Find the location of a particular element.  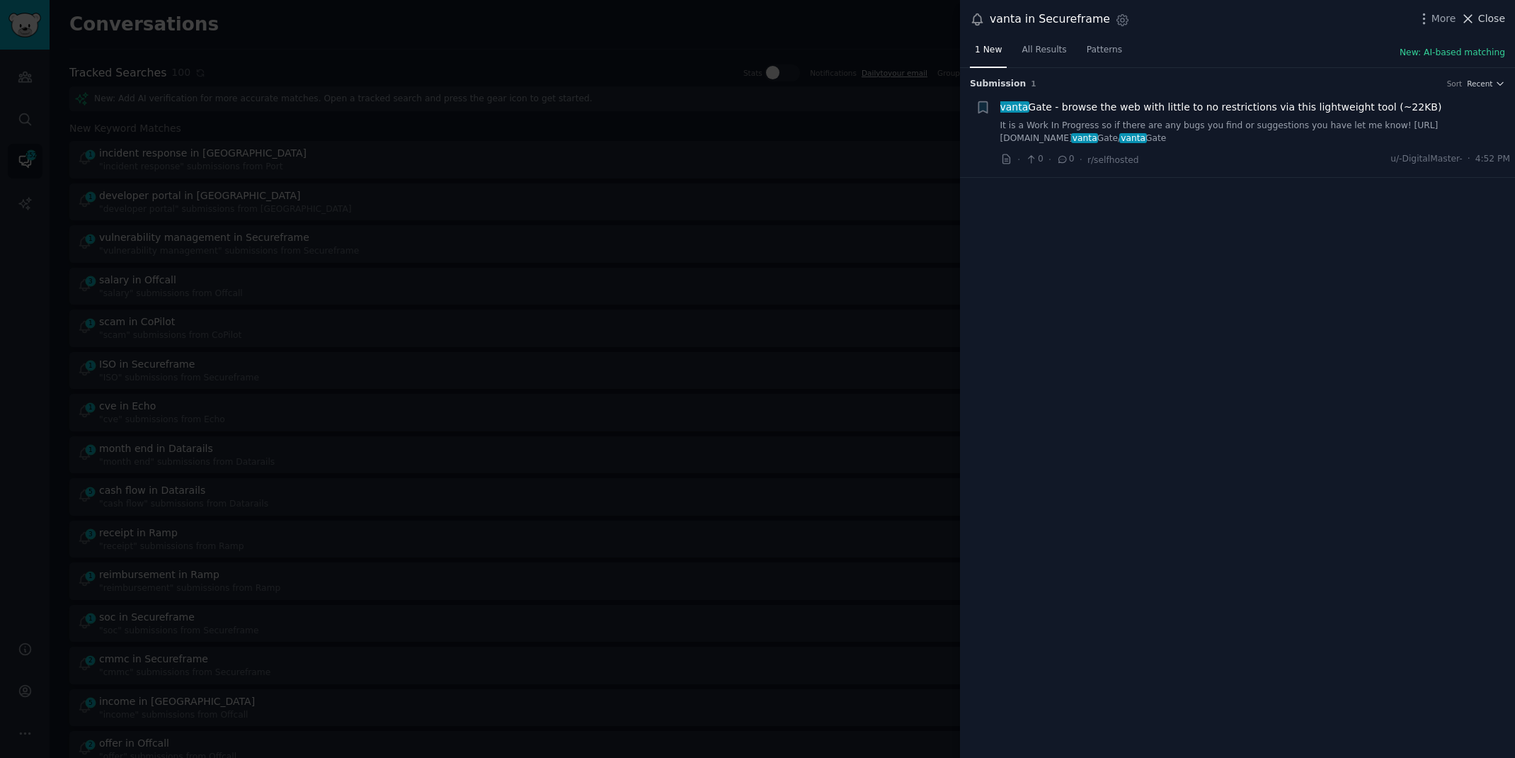

button: Close is located at coordinates (1483, 18).